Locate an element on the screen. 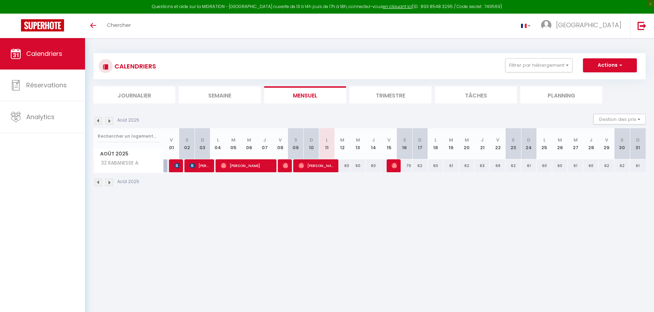 This screenshot has height=312, width=654. li: Mensuel is located at coordinates (305, 95).